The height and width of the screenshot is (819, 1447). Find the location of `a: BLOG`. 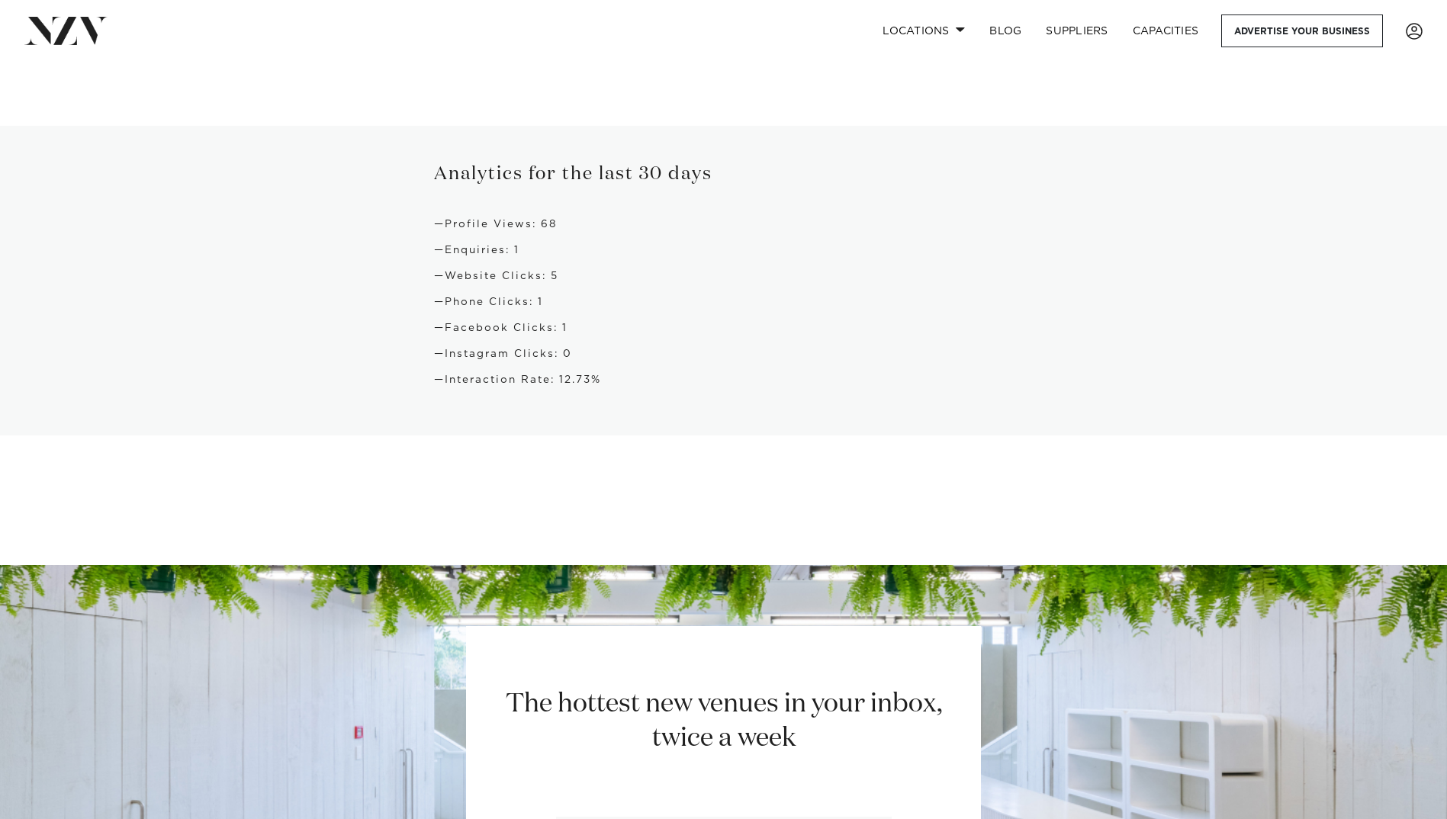

a: BLOG is located at coordinates (1005, 31).